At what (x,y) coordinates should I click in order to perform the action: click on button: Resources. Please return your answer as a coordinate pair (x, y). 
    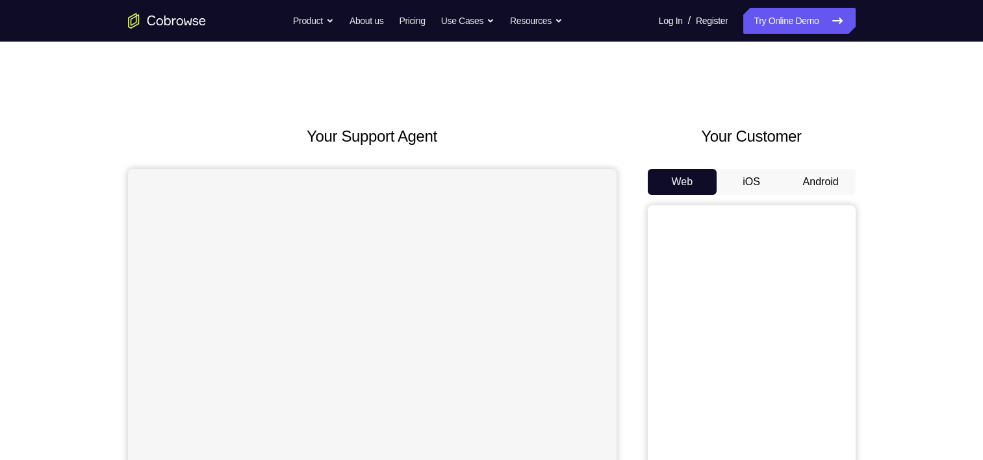
    Looking at the image, I should click on (536, 21).